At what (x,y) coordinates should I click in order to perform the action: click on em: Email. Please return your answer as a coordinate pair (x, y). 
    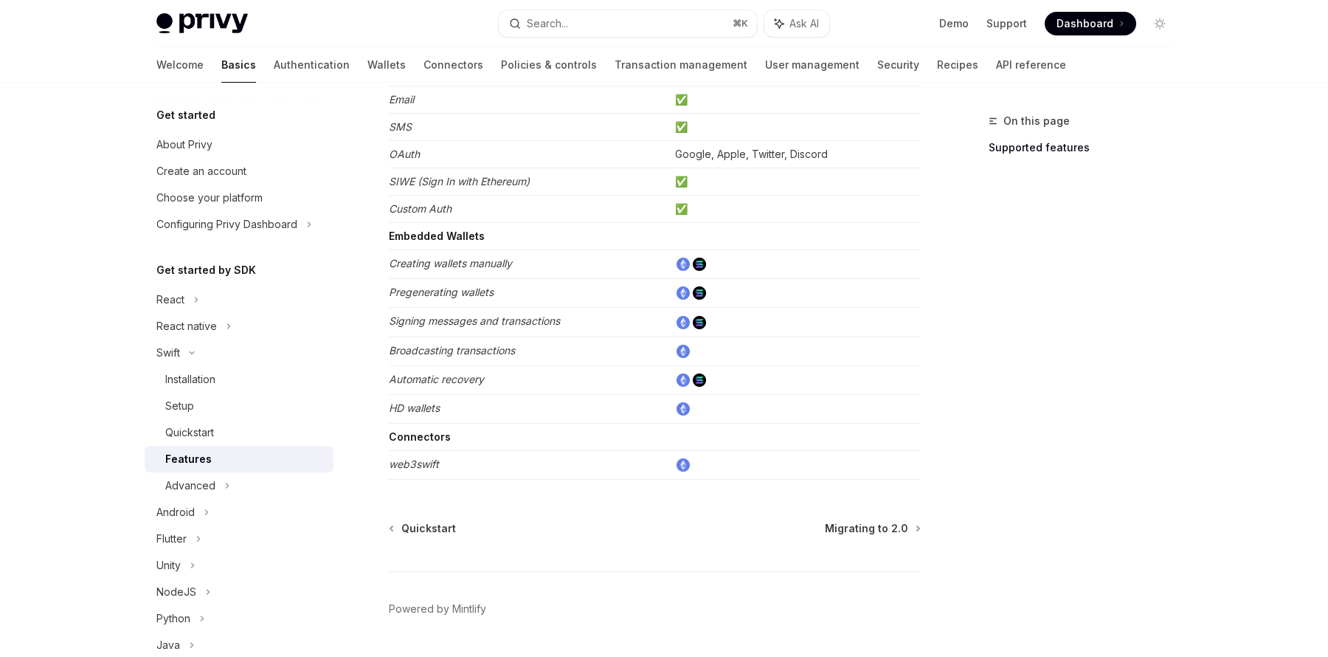
    Looking at the image, I should click on (401, 99).